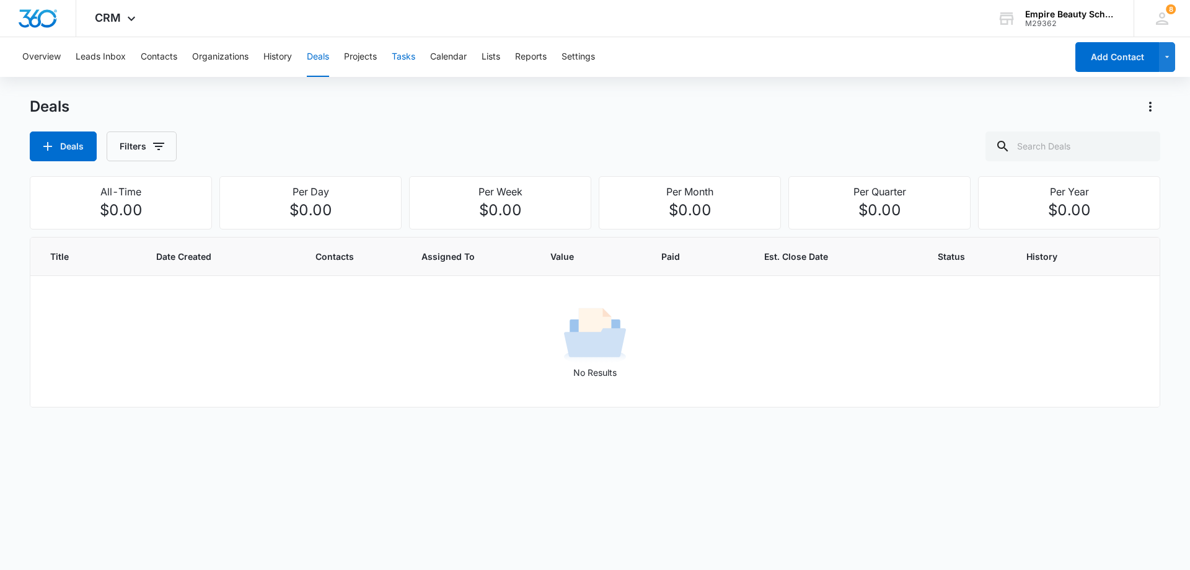  I want to click on span: Assigned To, so click(471, 256).